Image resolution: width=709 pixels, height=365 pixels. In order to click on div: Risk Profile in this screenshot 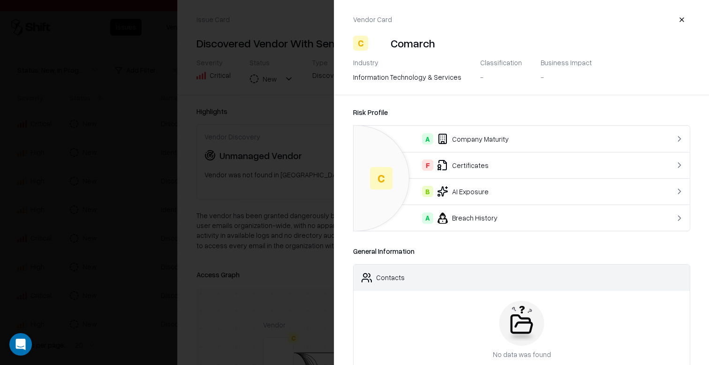, I will do `click(522, 112)`.